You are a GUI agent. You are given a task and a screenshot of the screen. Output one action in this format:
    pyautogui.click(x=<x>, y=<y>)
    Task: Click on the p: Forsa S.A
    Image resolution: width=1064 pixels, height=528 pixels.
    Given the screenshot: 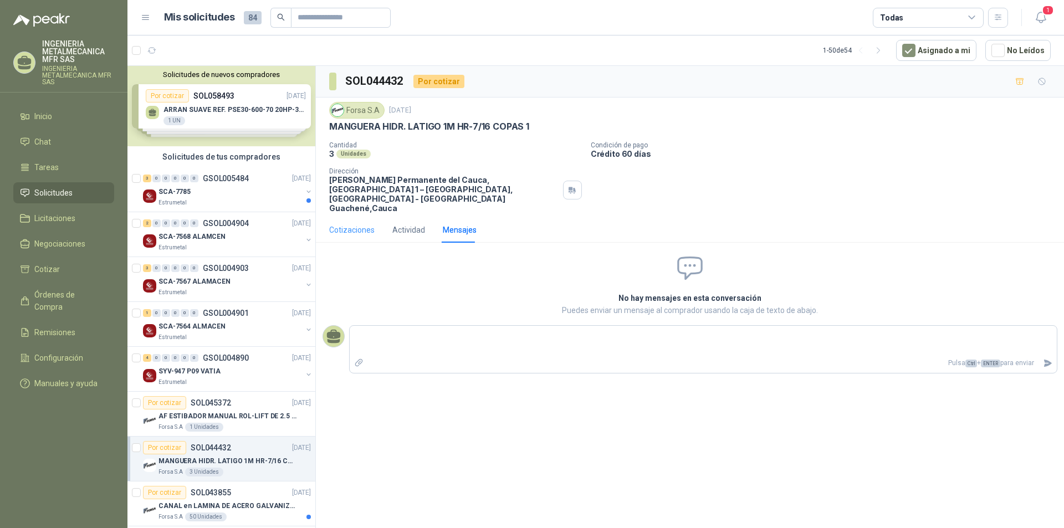 What is the action you would take?
    pyautogui.click(x=171, y=517)
    